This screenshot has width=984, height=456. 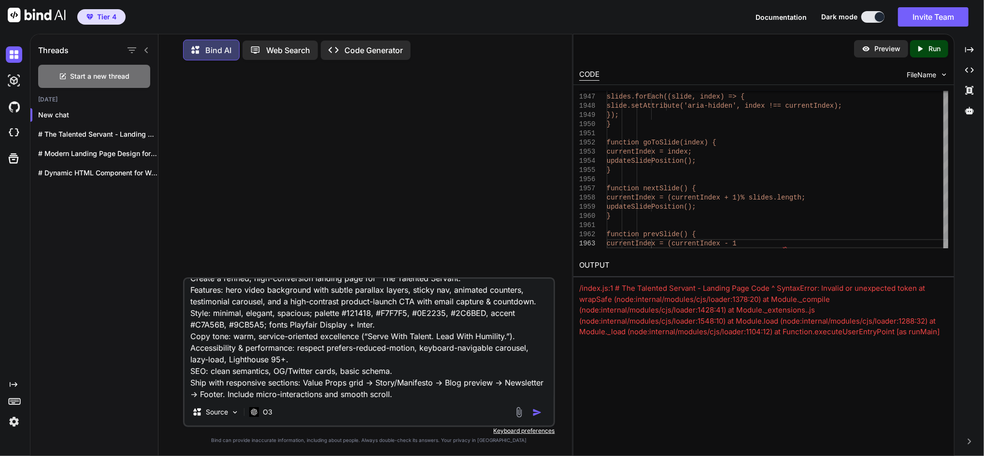 What do you see at coordinates (781, 17) in the screenshot?
I see `span: Documentation` at bounding box center [781, 17].